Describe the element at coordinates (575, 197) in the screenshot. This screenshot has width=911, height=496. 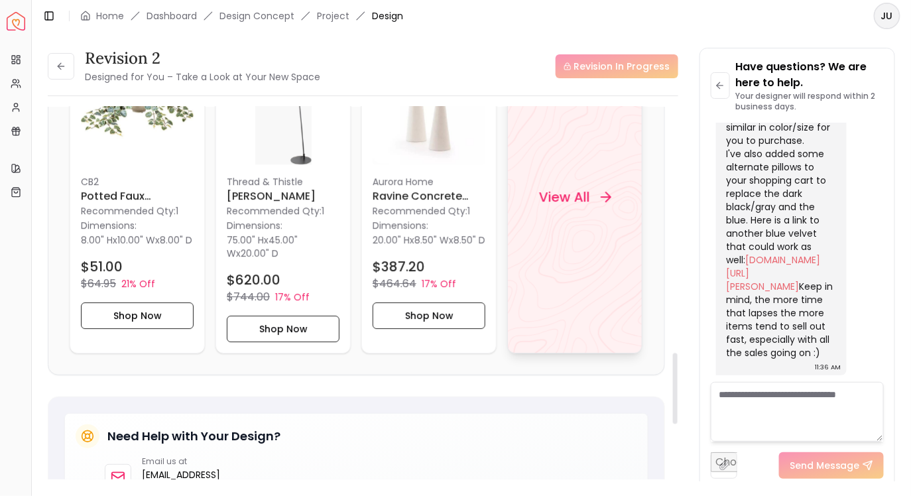
I see `a: View All` at that location.